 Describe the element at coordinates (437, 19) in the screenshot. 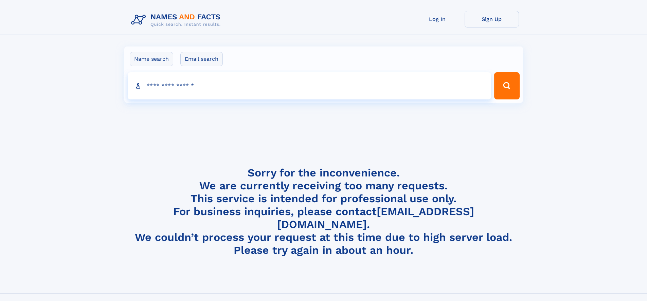

I see `a: Log In` at that location.